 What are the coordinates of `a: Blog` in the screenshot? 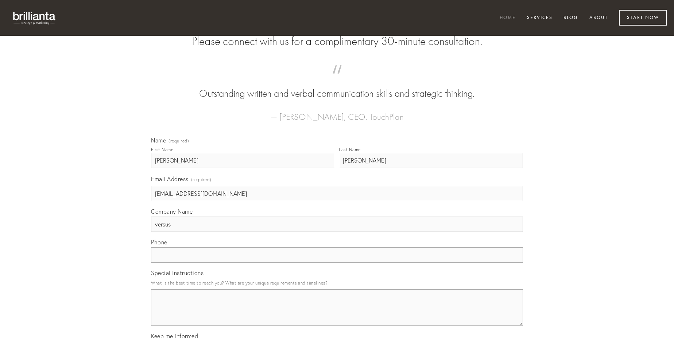 It's located at (571, 18).